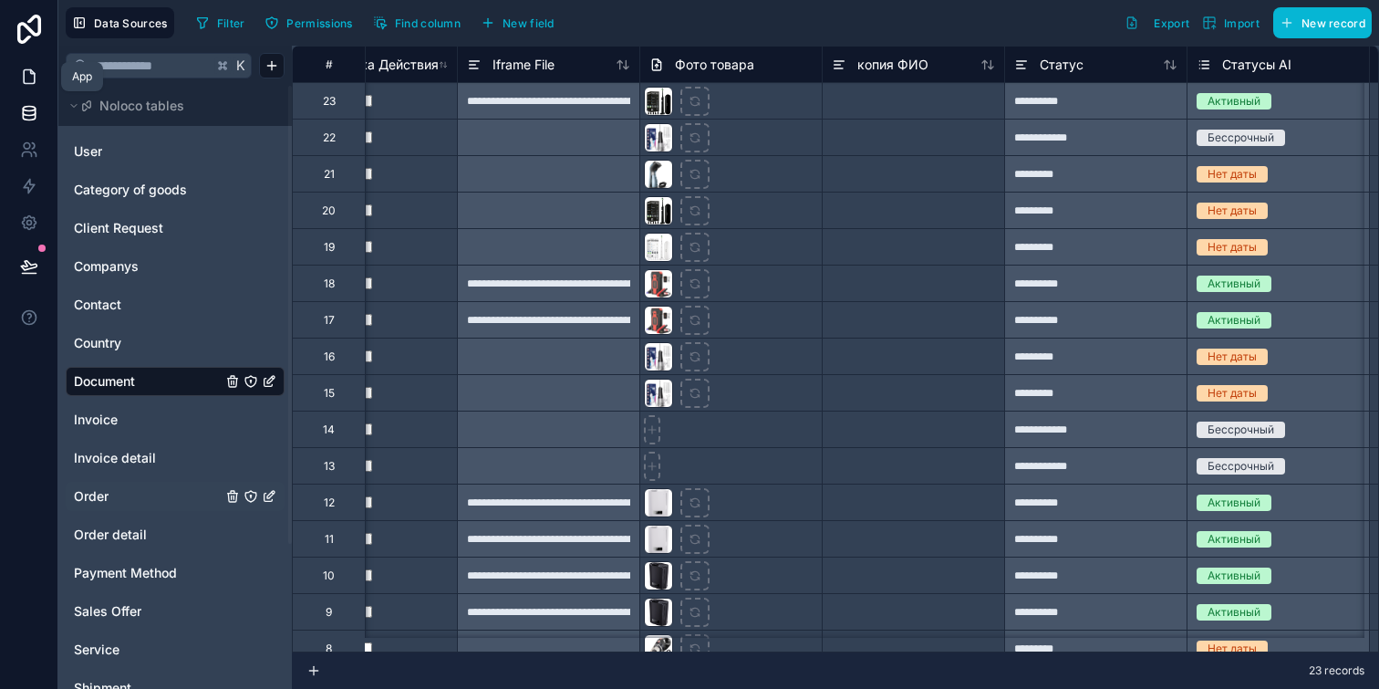 The width and height of the screenshot is (1379, 689). What do you see at coordinates (148, 381) in the screenshot?
I see `a: Document` at bounding box center [148, 381].